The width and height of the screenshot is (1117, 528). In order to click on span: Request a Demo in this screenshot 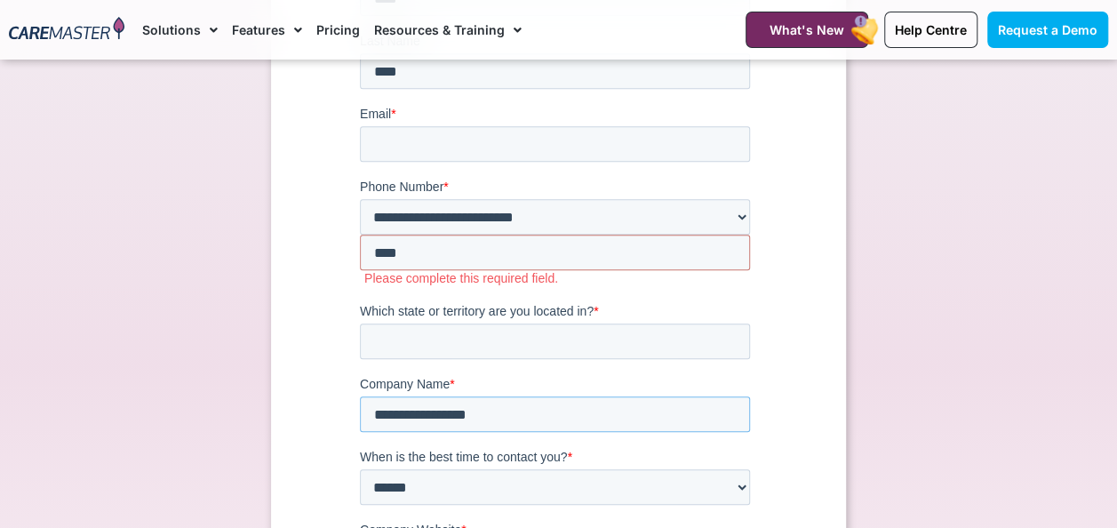, I will do `click(1048, 29)`.